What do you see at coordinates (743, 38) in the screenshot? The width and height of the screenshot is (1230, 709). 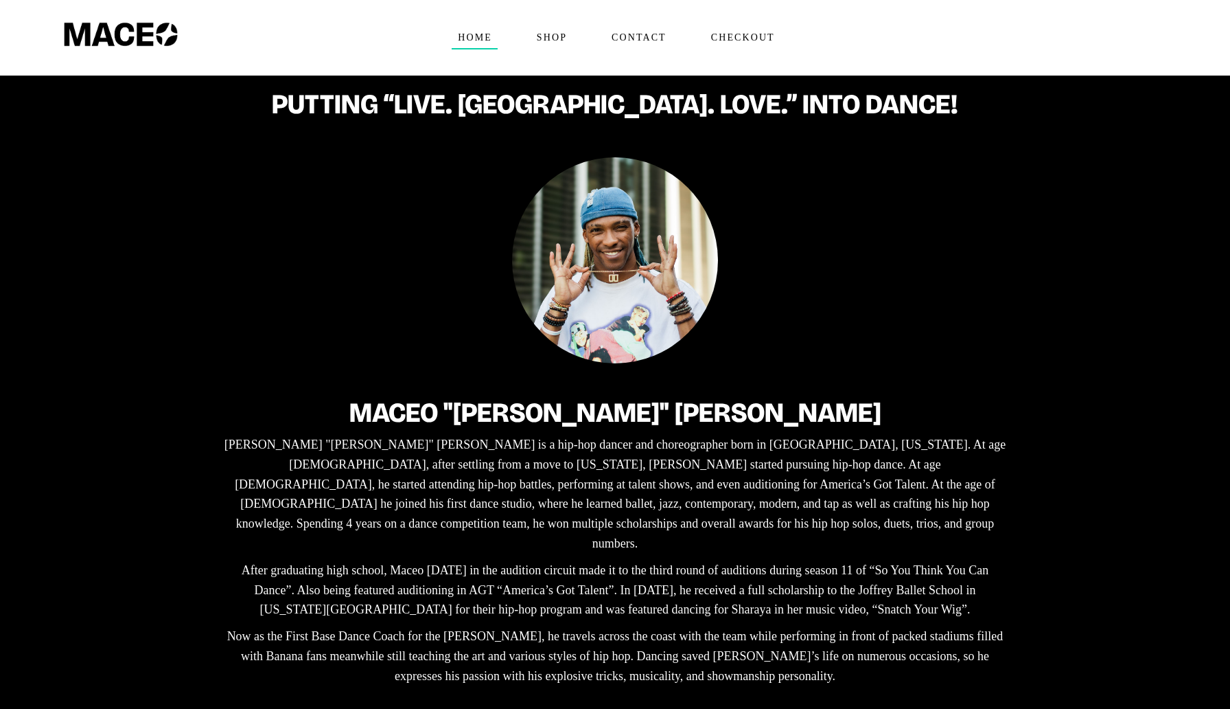 I see `span: Checkout` at bounding box center [743, 38].